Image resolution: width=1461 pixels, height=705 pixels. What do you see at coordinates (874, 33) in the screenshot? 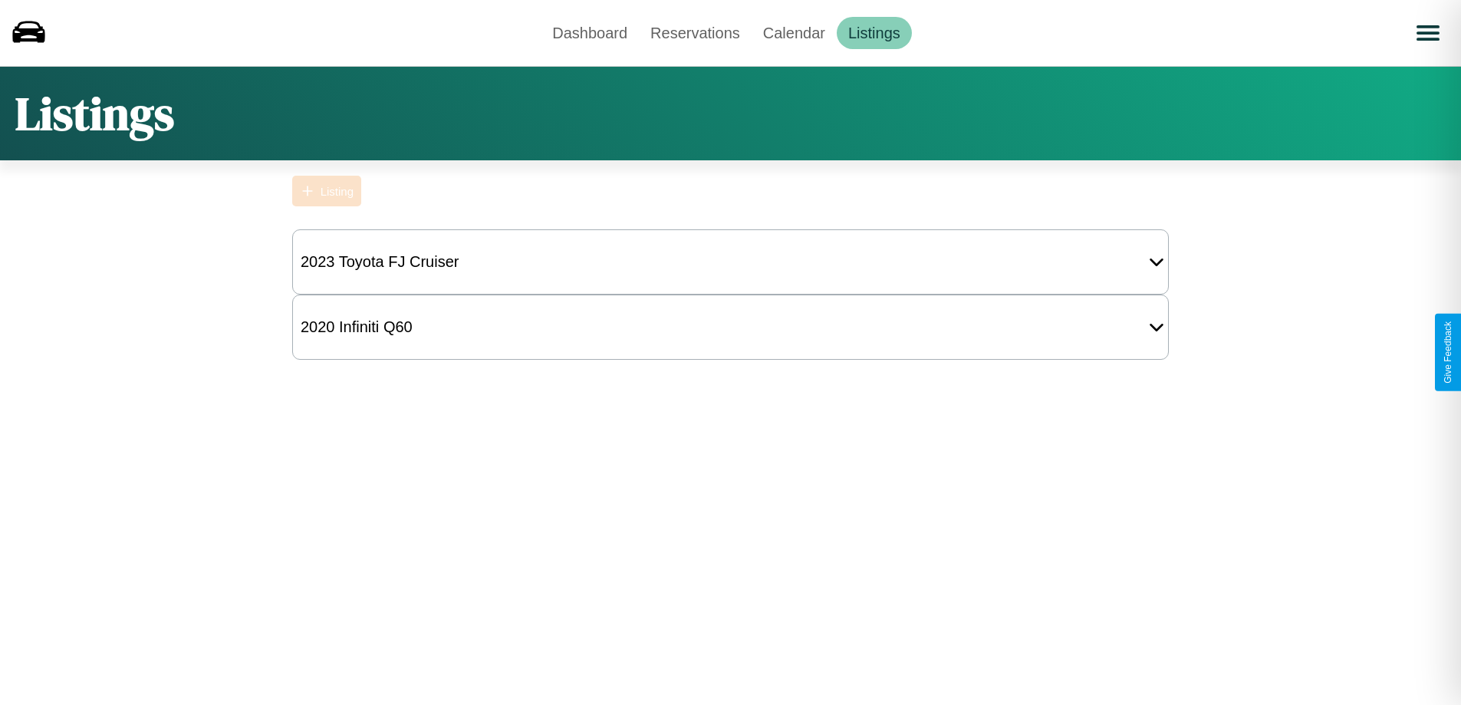
I see `a: Listings` at bounding box center [874, 33].